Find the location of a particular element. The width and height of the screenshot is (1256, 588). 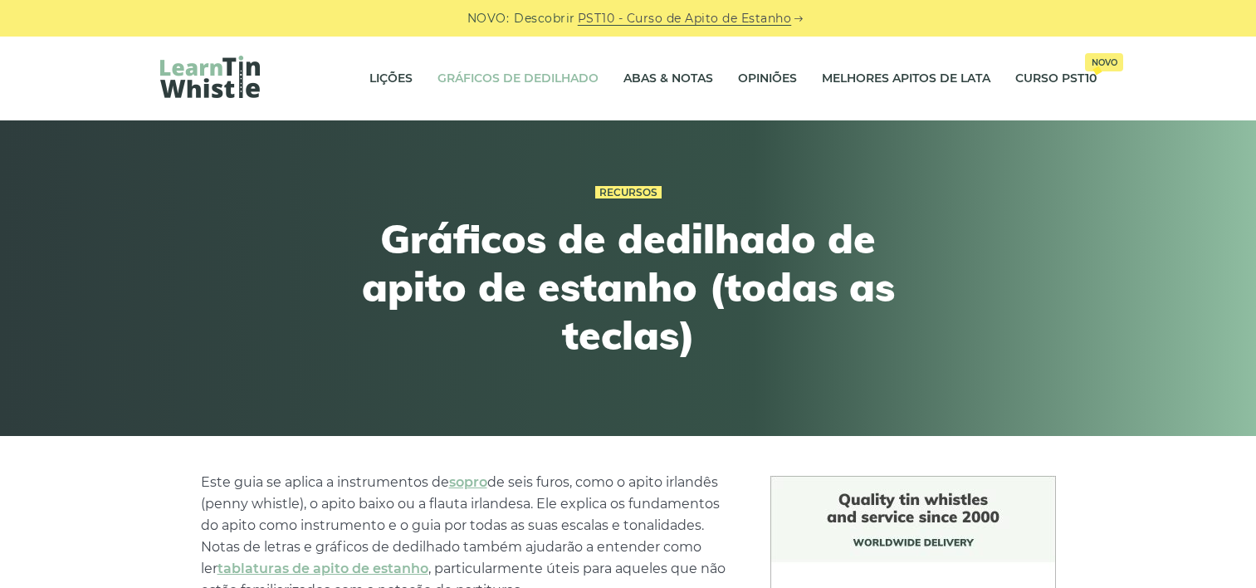

a: Opiniões is located at coordinates (767, 79).